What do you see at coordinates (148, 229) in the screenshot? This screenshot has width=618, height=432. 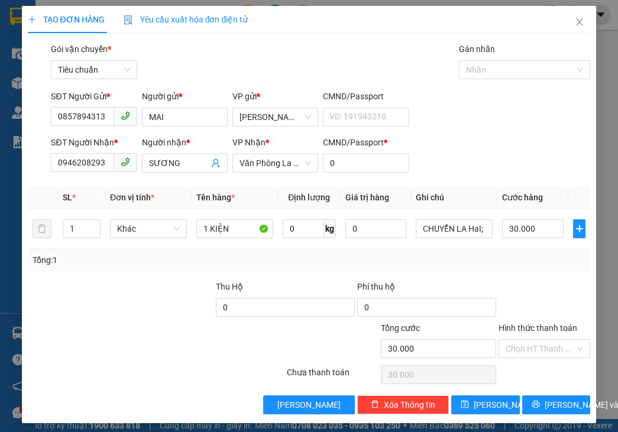 I see `span: Khác` at bounding box center [148, 229].